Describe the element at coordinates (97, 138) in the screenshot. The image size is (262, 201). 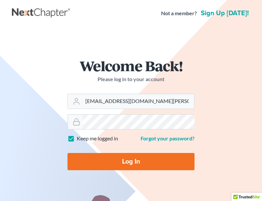
I see `label: Keep me logged in` at that location.